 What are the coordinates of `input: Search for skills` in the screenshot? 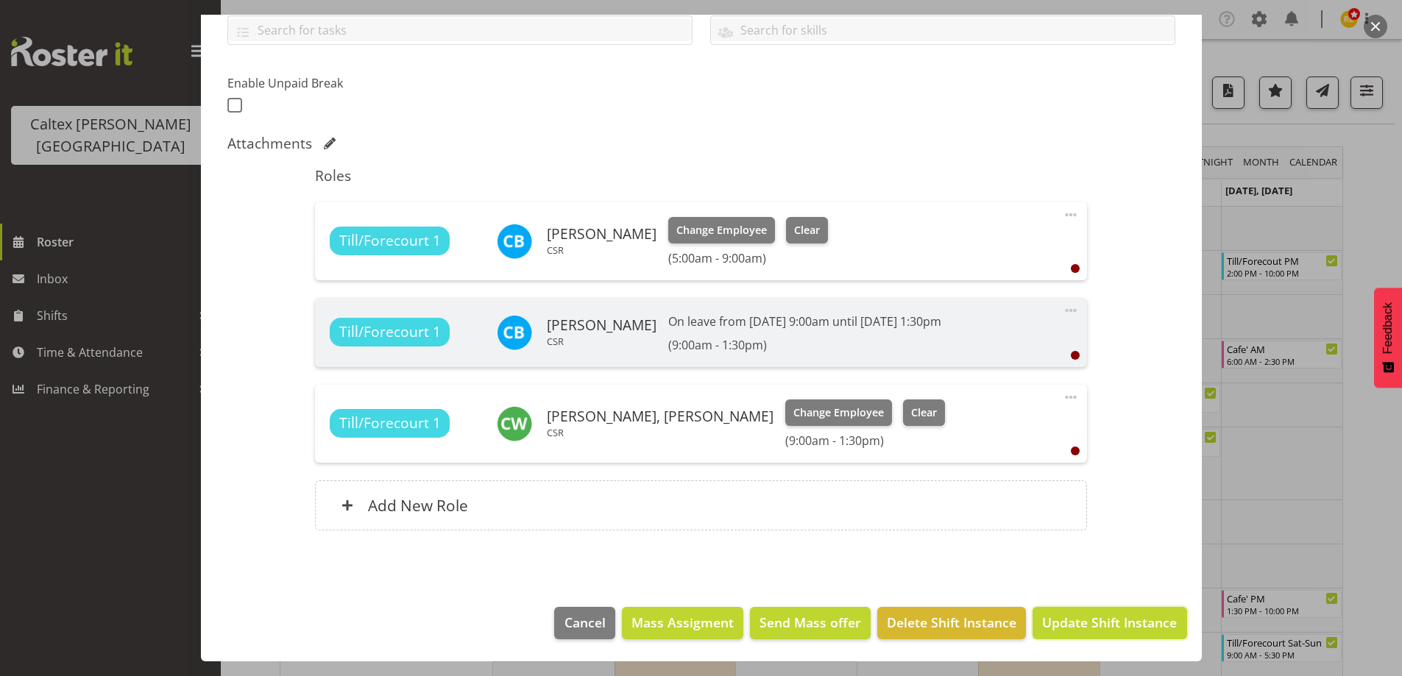 It's located at (942, 29).